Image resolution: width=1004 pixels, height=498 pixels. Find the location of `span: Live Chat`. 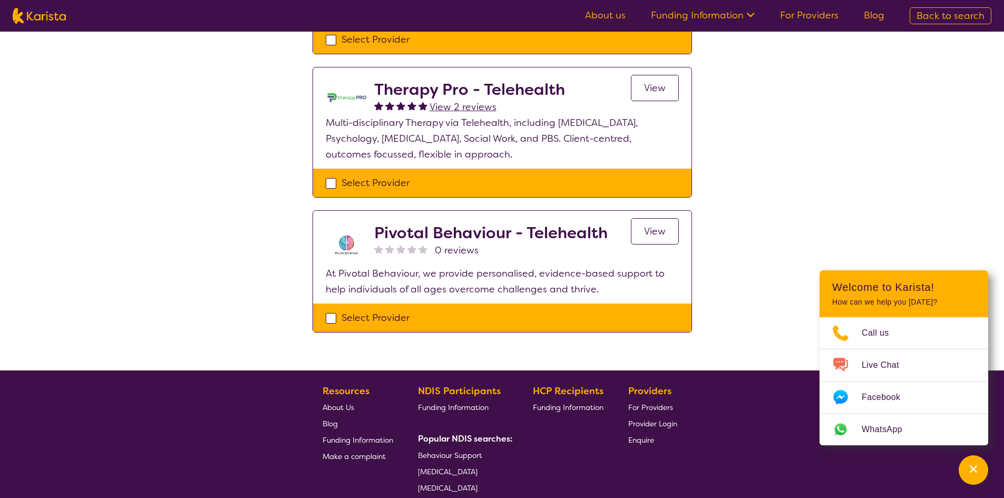

span: Live Chat is located at coordinates (887, 365).